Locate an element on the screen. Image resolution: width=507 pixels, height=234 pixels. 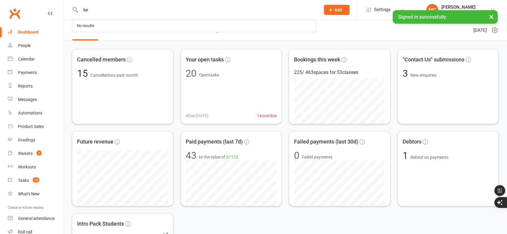
span: Your open tasks is located at coordinates (205, 60).